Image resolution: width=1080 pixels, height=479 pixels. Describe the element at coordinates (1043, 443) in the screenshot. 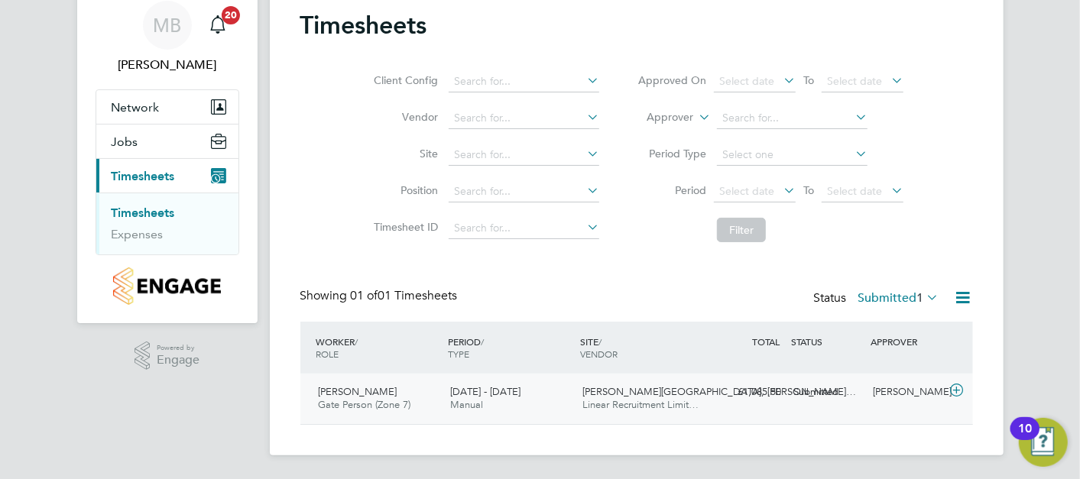

I see `button: Open Resource Center, 10 new notifications` at that location.